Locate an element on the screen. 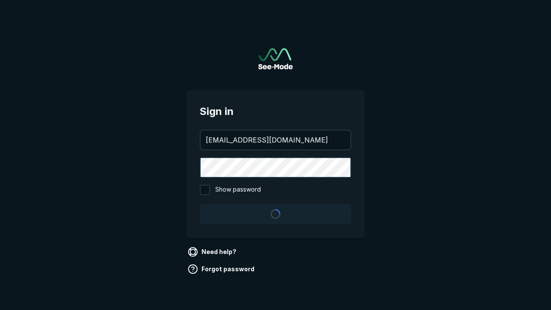  a: Need help? is located at coordinates (213, 252).